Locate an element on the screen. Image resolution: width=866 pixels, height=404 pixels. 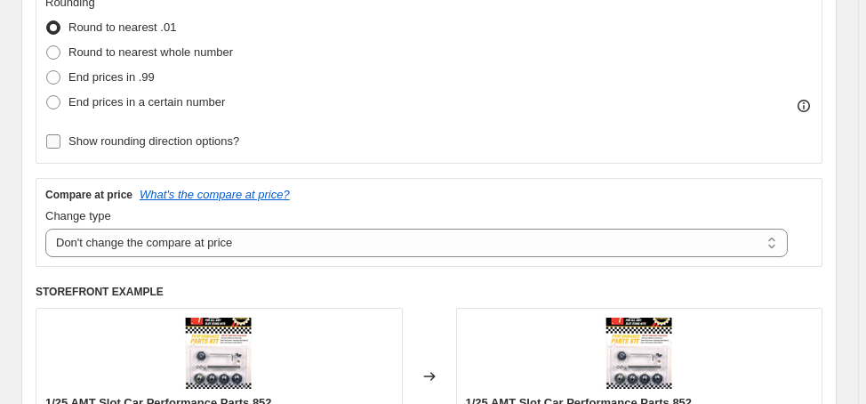
span: Round to nearest whole number is located at coordinates (150, 52).